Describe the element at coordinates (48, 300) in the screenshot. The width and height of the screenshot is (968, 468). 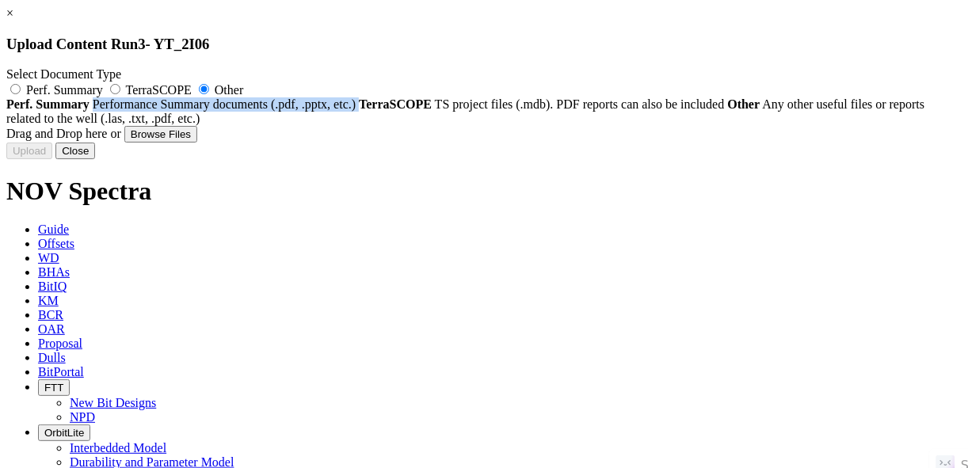
I see `span: KM` at that location.